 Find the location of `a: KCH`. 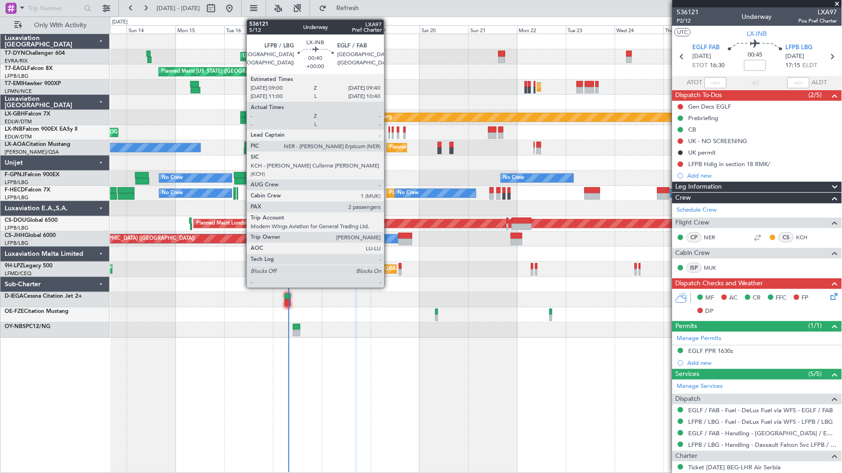

a: KCH is located at coordinates (806, 238).